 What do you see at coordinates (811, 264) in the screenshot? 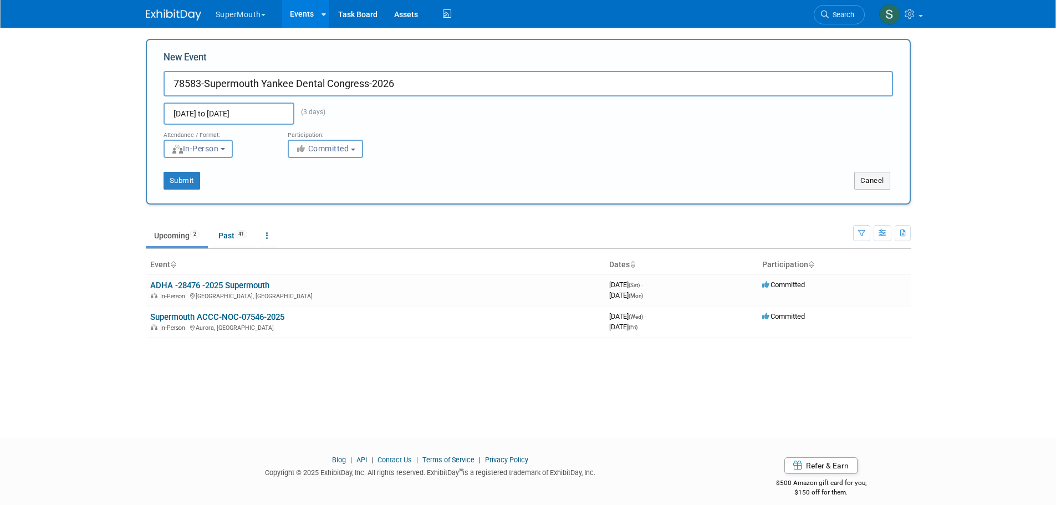
I see `a: Sort by Participation Type` at bounding box center [811, 264].